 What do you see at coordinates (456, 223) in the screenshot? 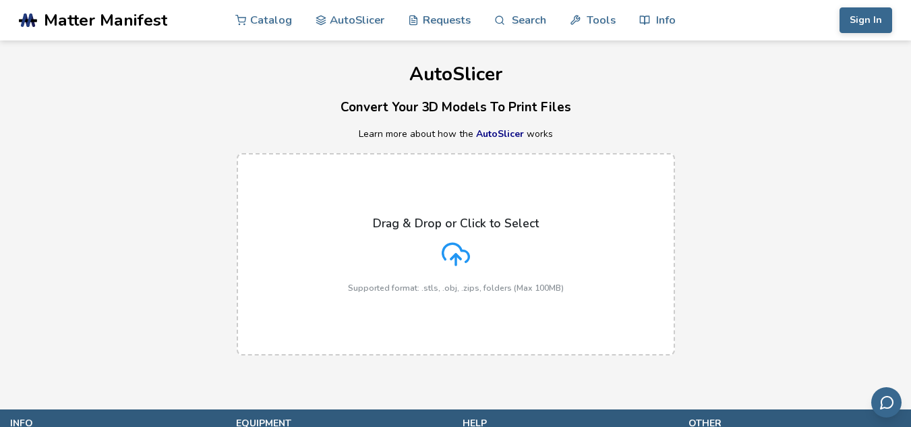
I see `p: Drag & Drop or Click to Select` at bounding box center [456, 223].